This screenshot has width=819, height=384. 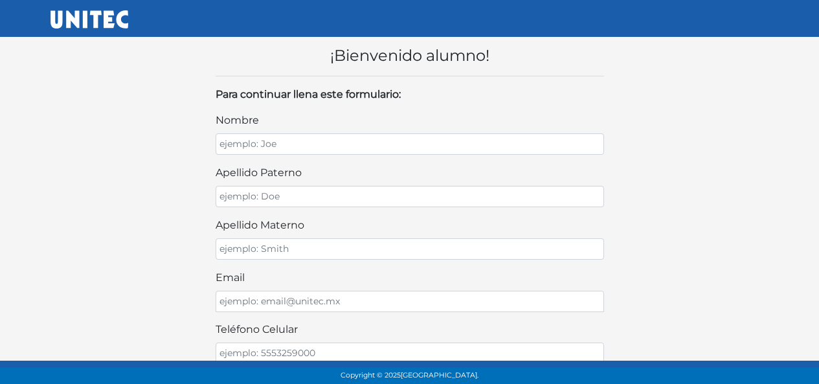 I want to click on label: email, so click(x=230, y=278).